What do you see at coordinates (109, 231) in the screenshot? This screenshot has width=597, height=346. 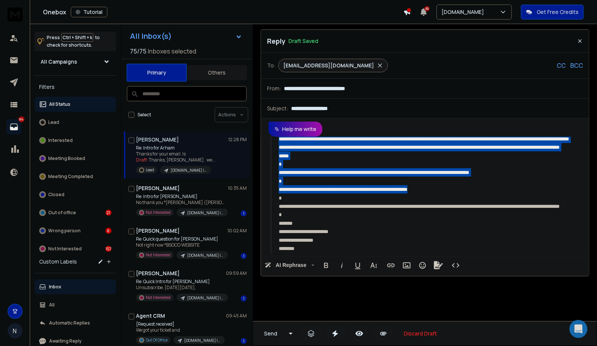 I see `div: 6` at bounding box center [109, 231].